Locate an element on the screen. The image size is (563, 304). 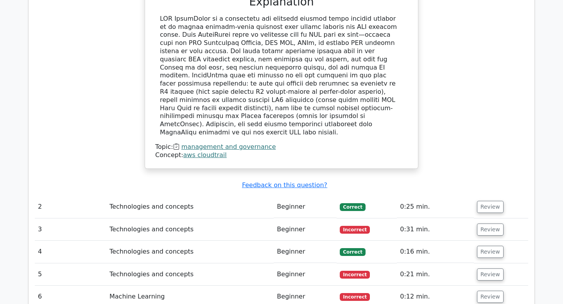
a: Feedback on this question? is located at coordinates (285, 185).